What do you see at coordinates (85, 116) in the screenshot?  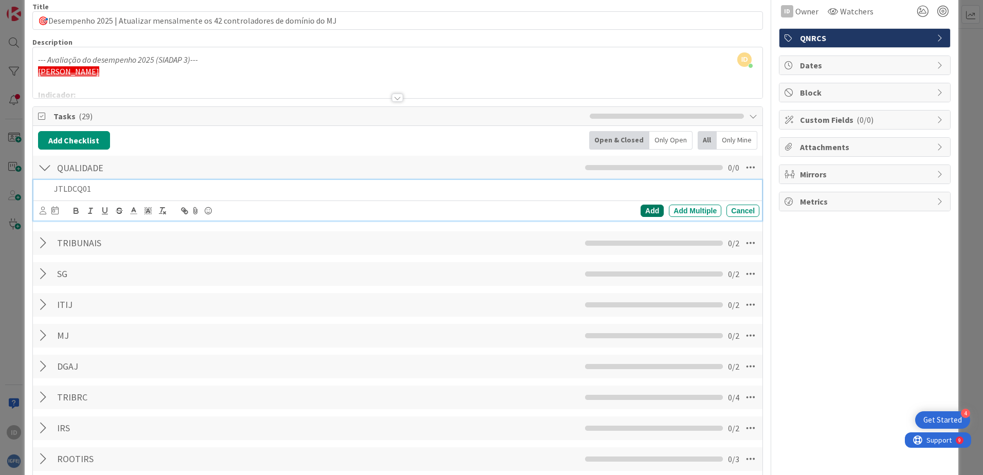 I see `span: ( 29 )` at bounding box center [85, 116].